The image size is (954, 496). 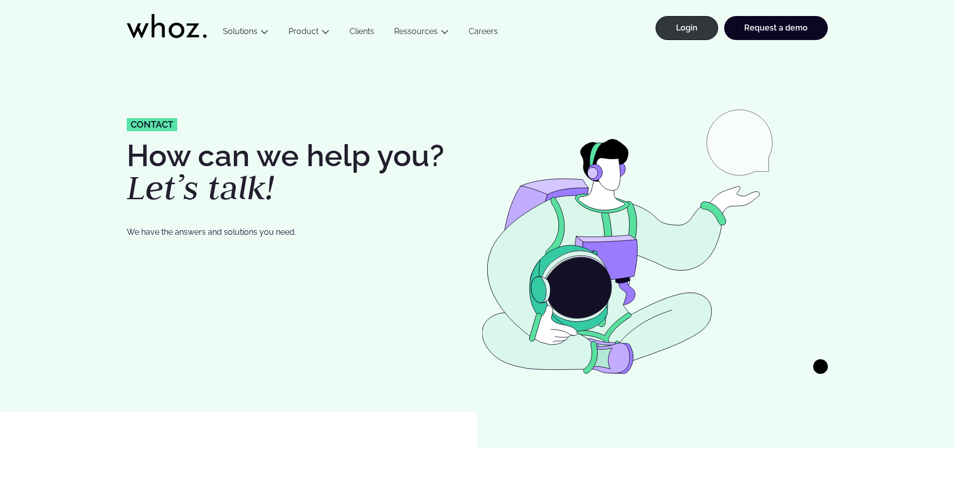 What do you see at coordinates (421, 33) in the screenshot?
I see `button: Ressources` at bounding box center [421, 33].